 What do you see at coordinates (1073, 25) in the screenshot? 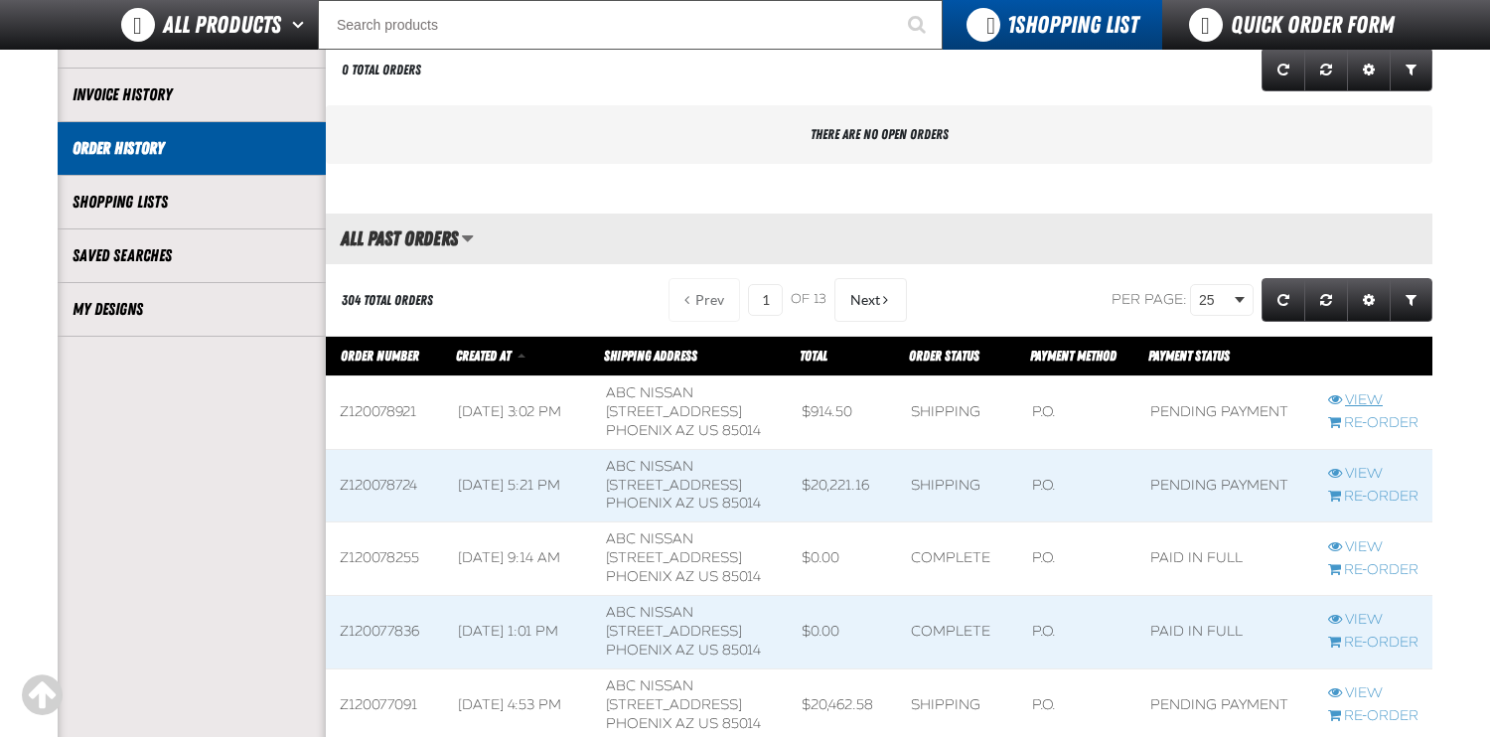
I see `span: Shopping List` at bounding box center [1073, 25].